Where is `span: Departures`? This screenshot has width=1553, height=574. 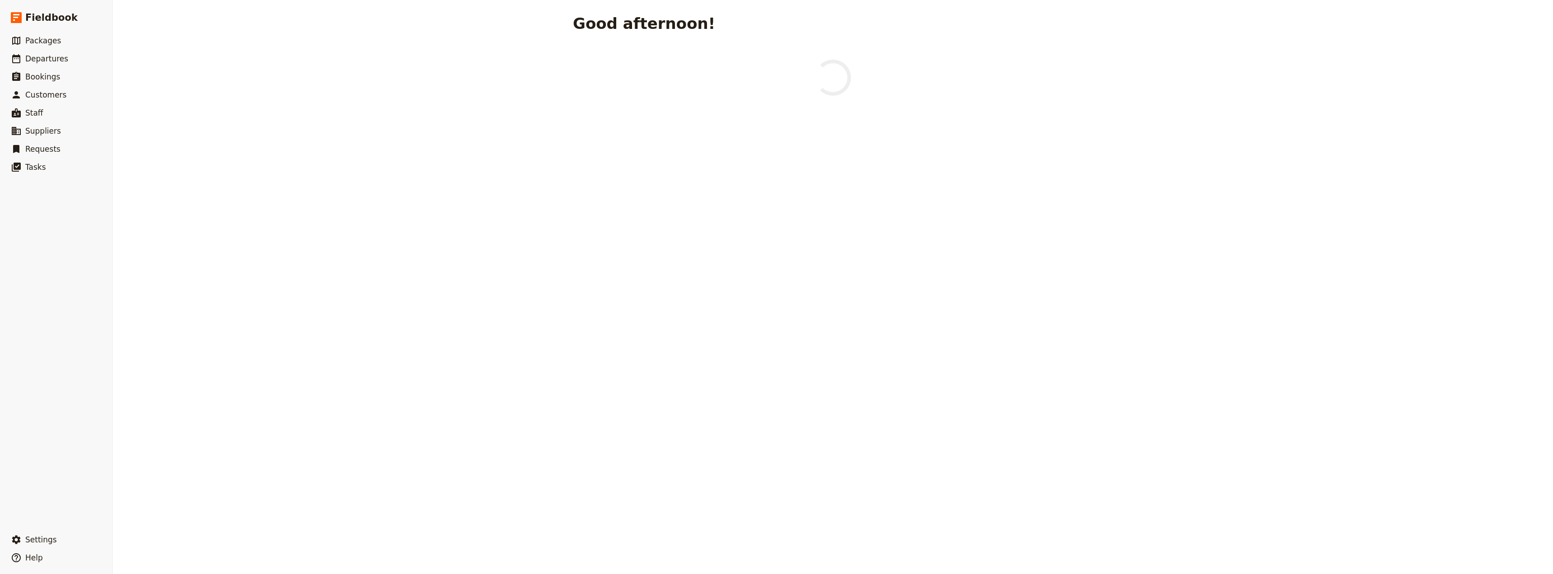 span: Departures is located at coordinates (46, 59).